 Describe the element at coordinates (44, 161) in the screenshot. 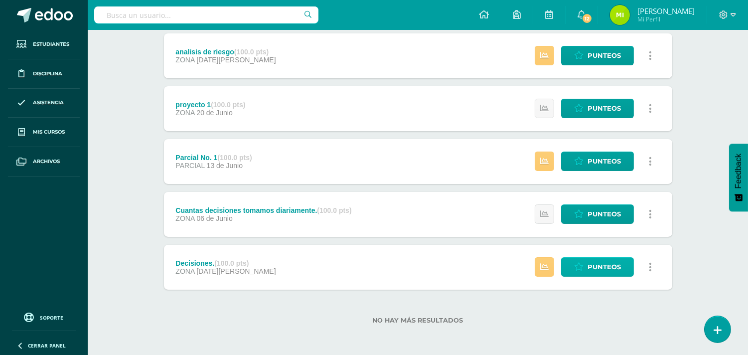

I see `a: Archivos` at that location.